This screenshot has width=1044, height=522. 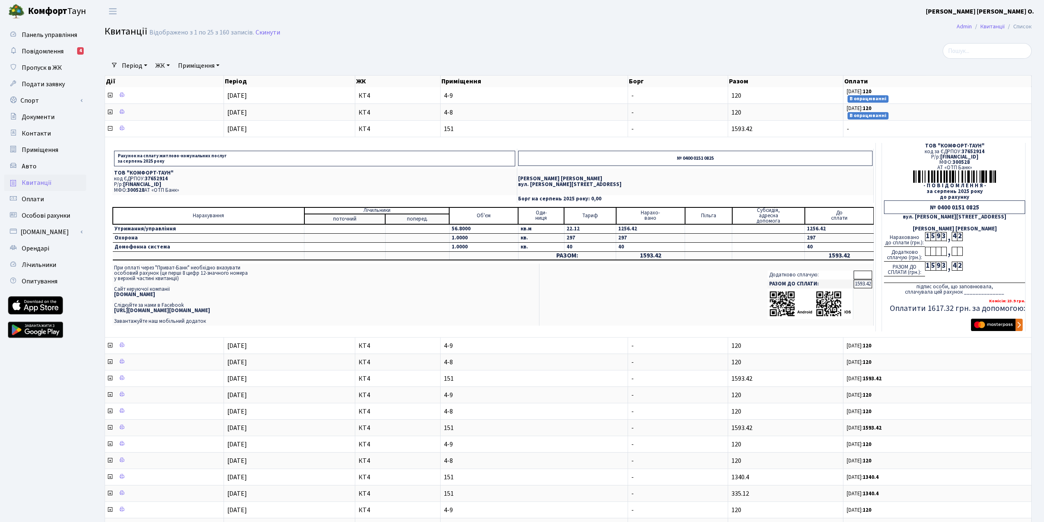 I want to click on p: Борг на серпень 2025 року: 0,00, so click(x=695, y=199).